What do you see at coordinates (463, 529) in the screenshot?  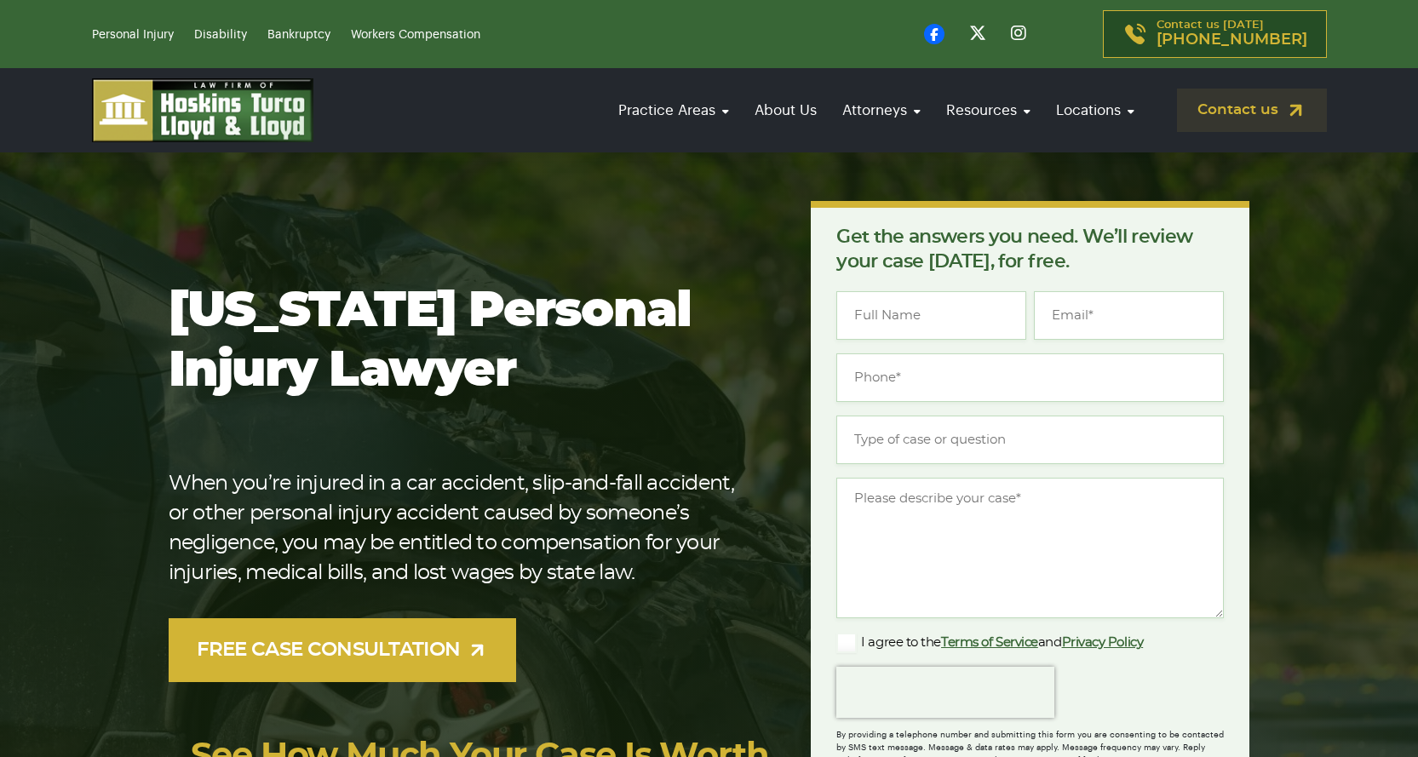 I see `p: When you’re injured in a car accident, slip-and-fall accident, or other personal injury accident ...` at bounding box center [463, 529].